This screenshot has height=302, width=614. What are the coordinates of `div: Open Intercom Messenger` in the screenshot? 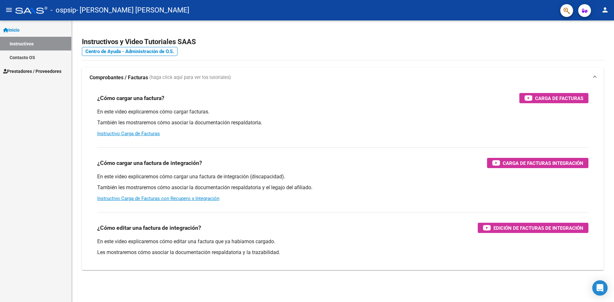 It's located at (600, 288).